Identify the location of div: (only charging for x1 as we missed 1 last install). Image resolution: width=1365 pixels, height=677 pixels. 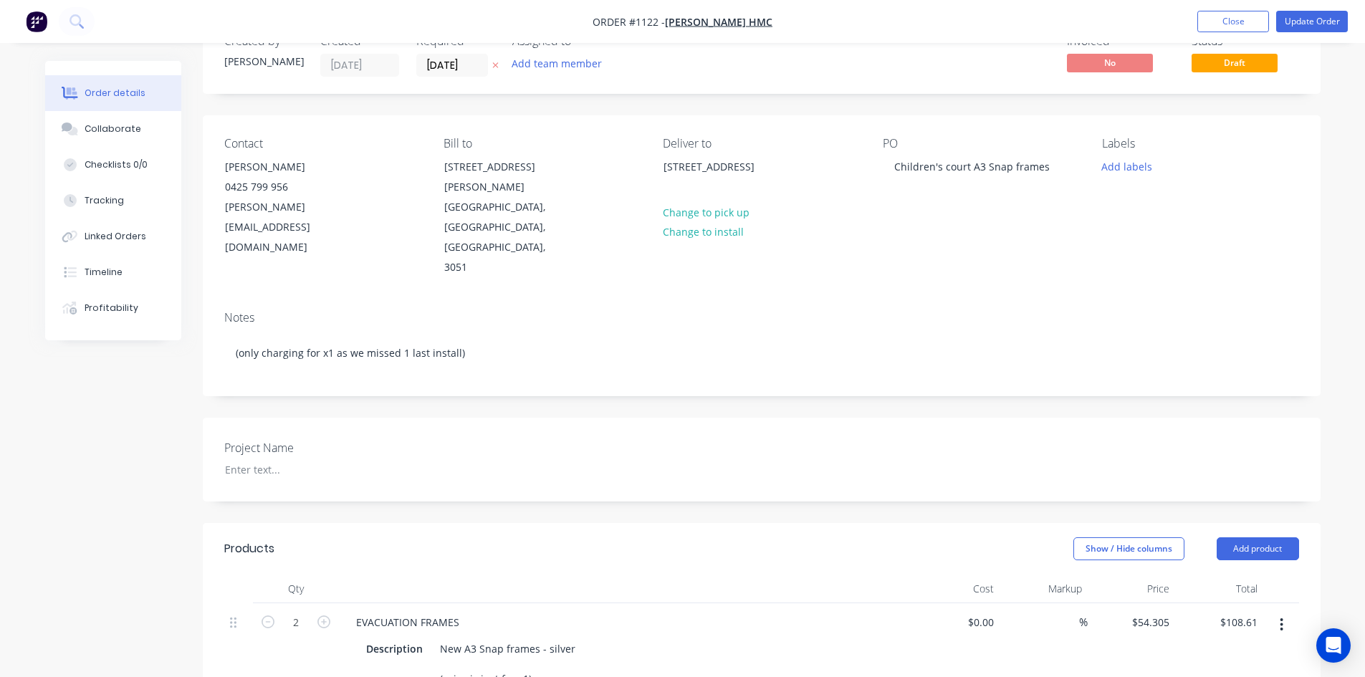
(762, 353).